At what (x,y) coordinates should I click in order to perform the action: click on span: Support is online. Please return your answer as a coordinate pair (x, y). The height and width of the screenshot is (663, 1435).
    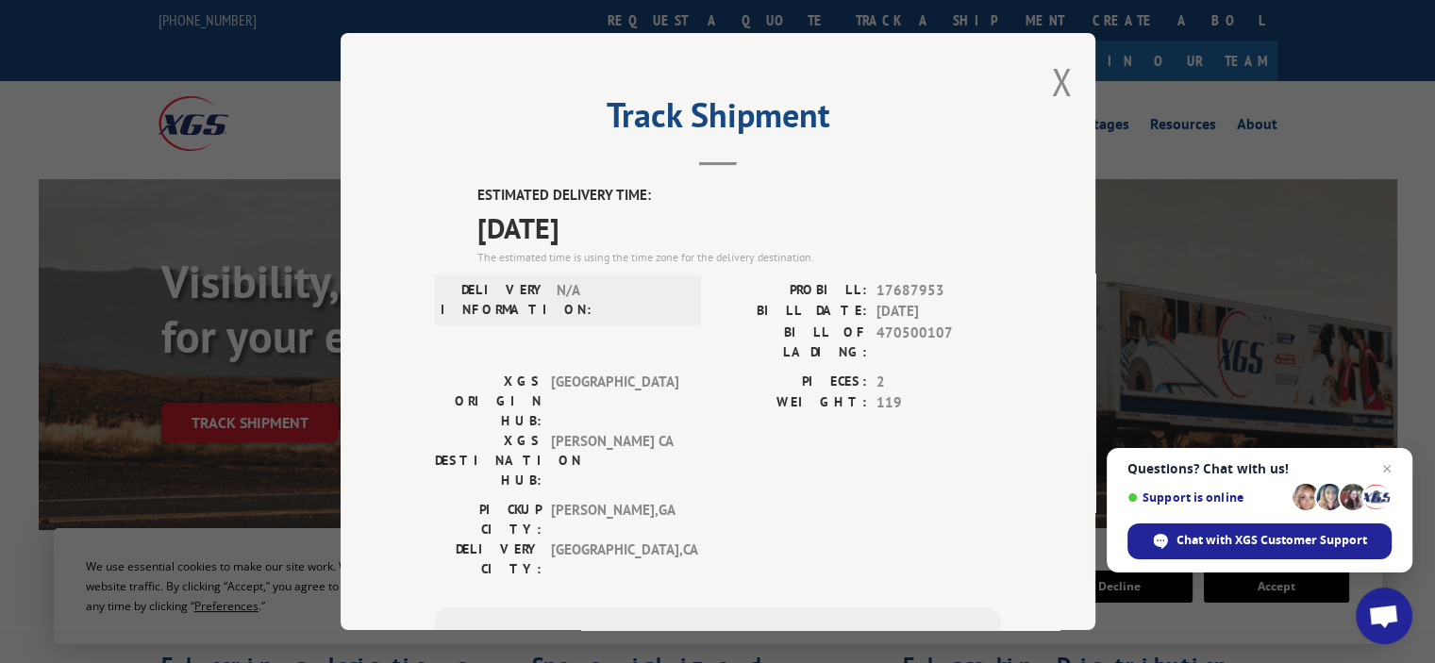
    Looking at the image, I should click on (1207, 497).